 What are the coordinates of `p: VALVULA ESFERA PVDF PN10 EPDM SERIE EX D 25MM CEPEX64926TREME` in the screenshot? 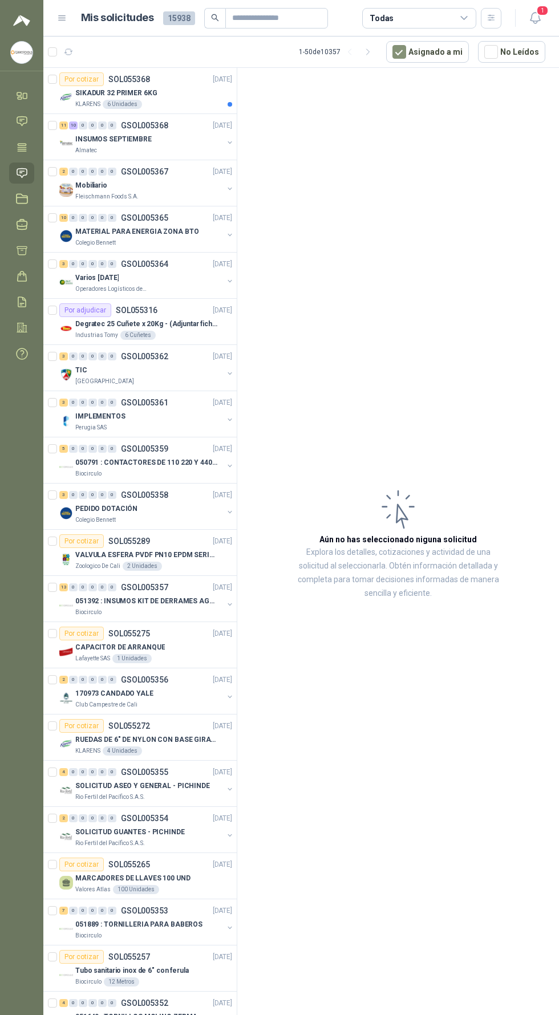 It's located at (146, 555).